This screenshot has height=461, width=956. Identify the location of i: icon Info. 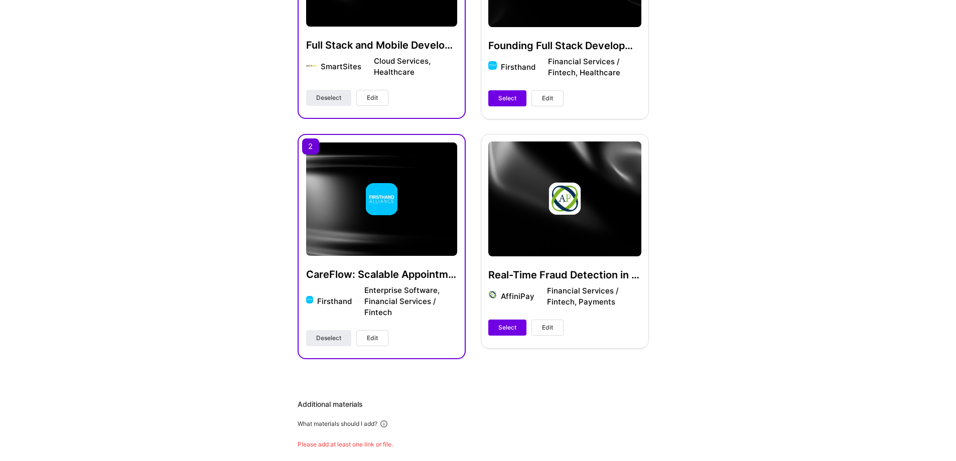
(384, 424).